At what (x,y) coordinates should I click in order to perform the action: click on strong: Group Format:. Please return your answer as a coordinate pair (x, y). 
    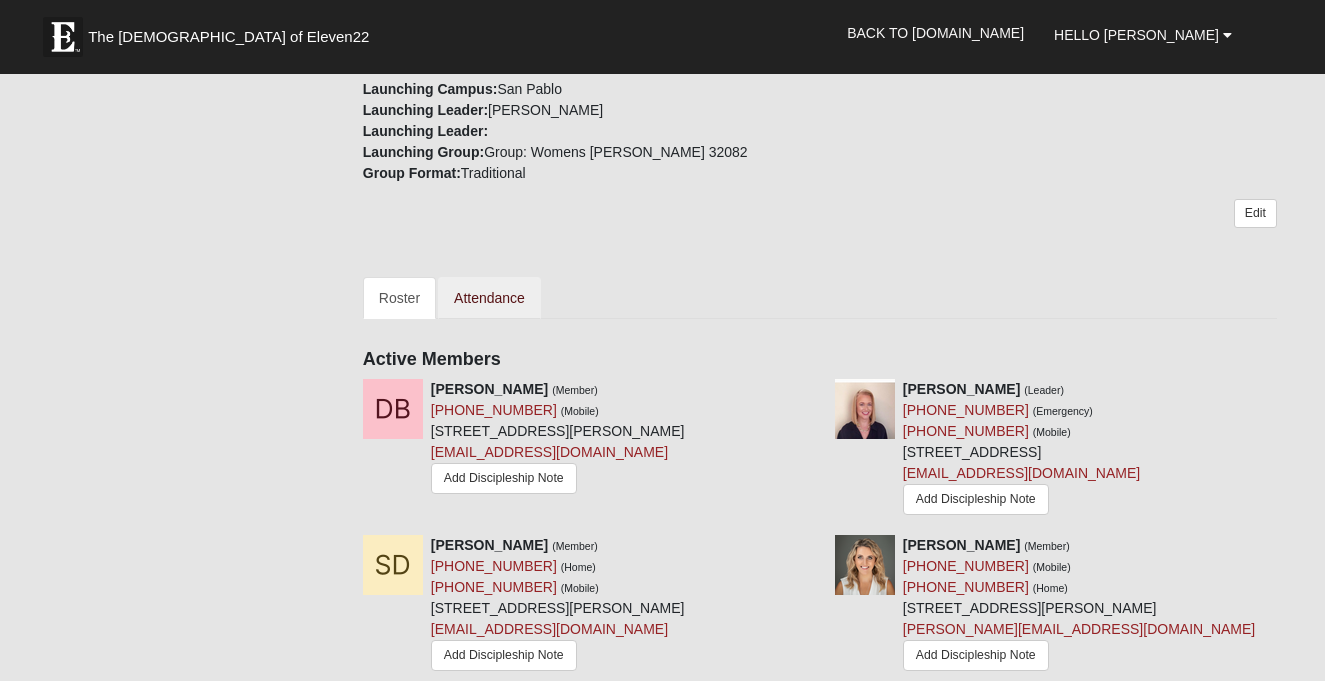
    Looking at the image, I should click on (412, 173).